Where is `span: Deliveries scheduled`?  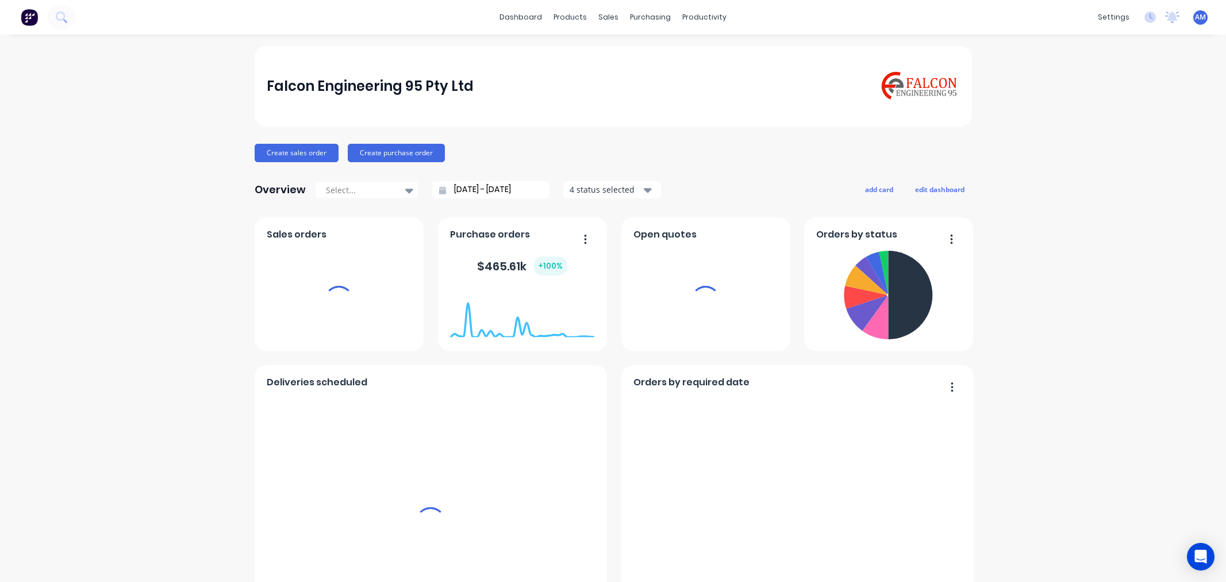 span: Deliveries scheduled is located at coordinates (317, 382).